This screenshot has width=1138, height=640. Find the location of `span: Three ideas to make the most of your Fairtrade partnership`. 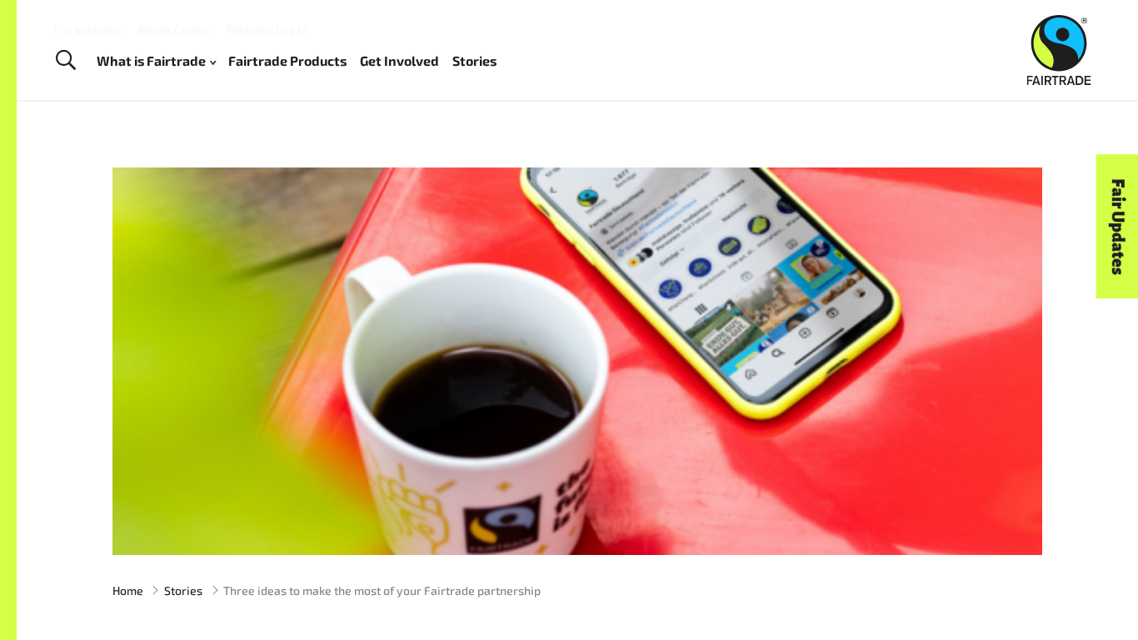

span: Three ideas to make the most of your Fairtrade partnership is located at coordinates (382, 590).